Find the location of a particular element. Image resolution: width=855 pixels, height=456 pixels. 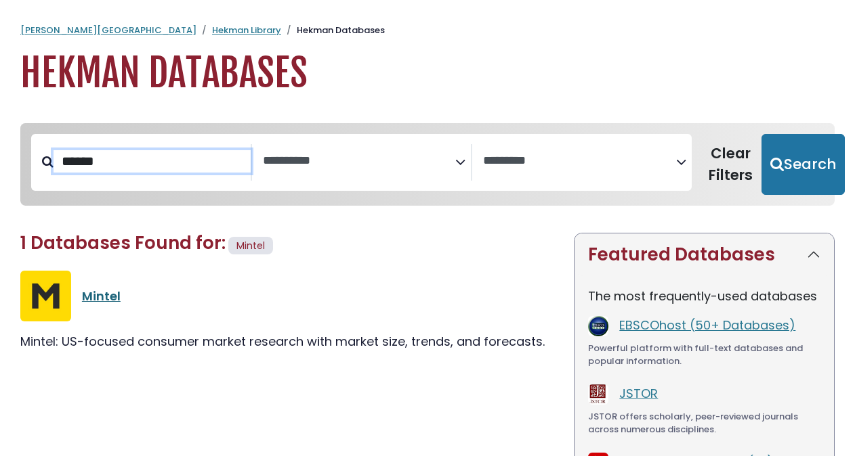

h1: Hekman Databases is located at coordinates (427, 73).